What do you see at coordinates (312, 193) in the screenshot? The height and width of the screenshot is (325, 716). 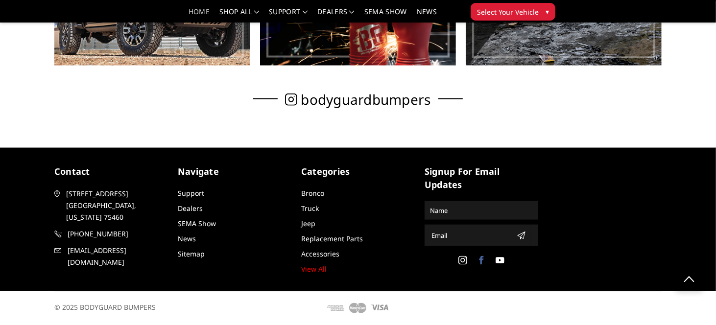 I see `a: Bronco` at bounding box center [312, 193].